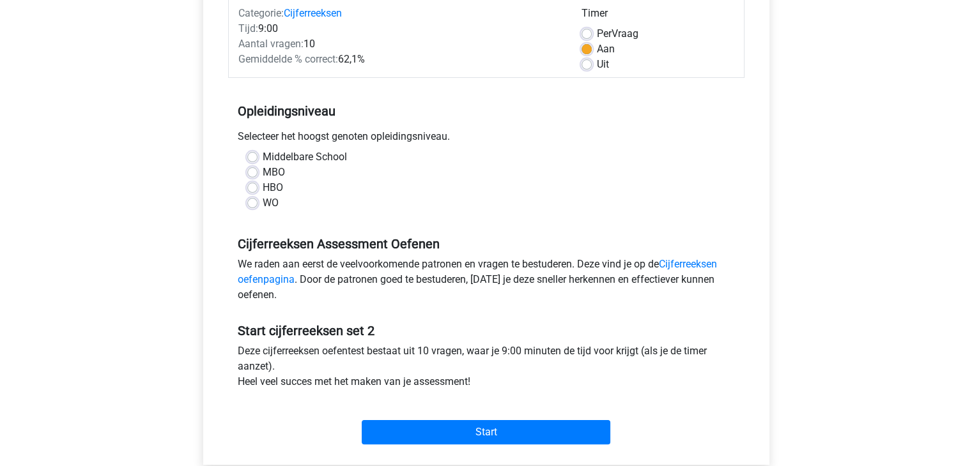 This screenshot has width=972, height=466. I want to click on span: Gemiddelde % correct:, so click(288, 59).